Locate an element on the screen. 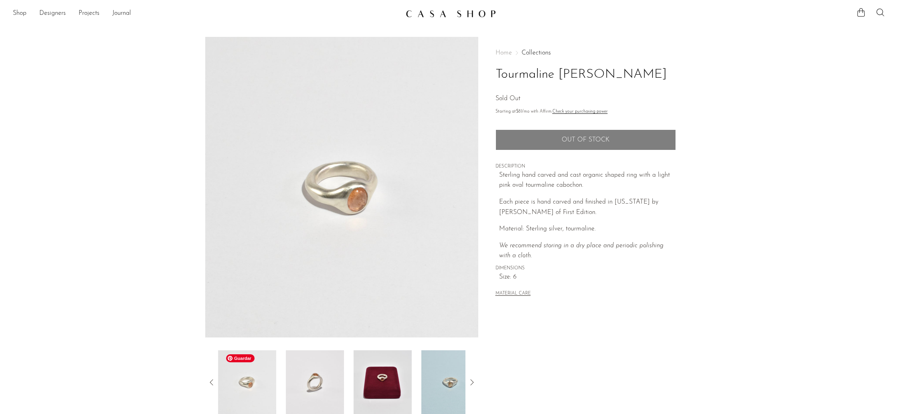  nav: Desktop navigation is located at coordinates (206, 14).